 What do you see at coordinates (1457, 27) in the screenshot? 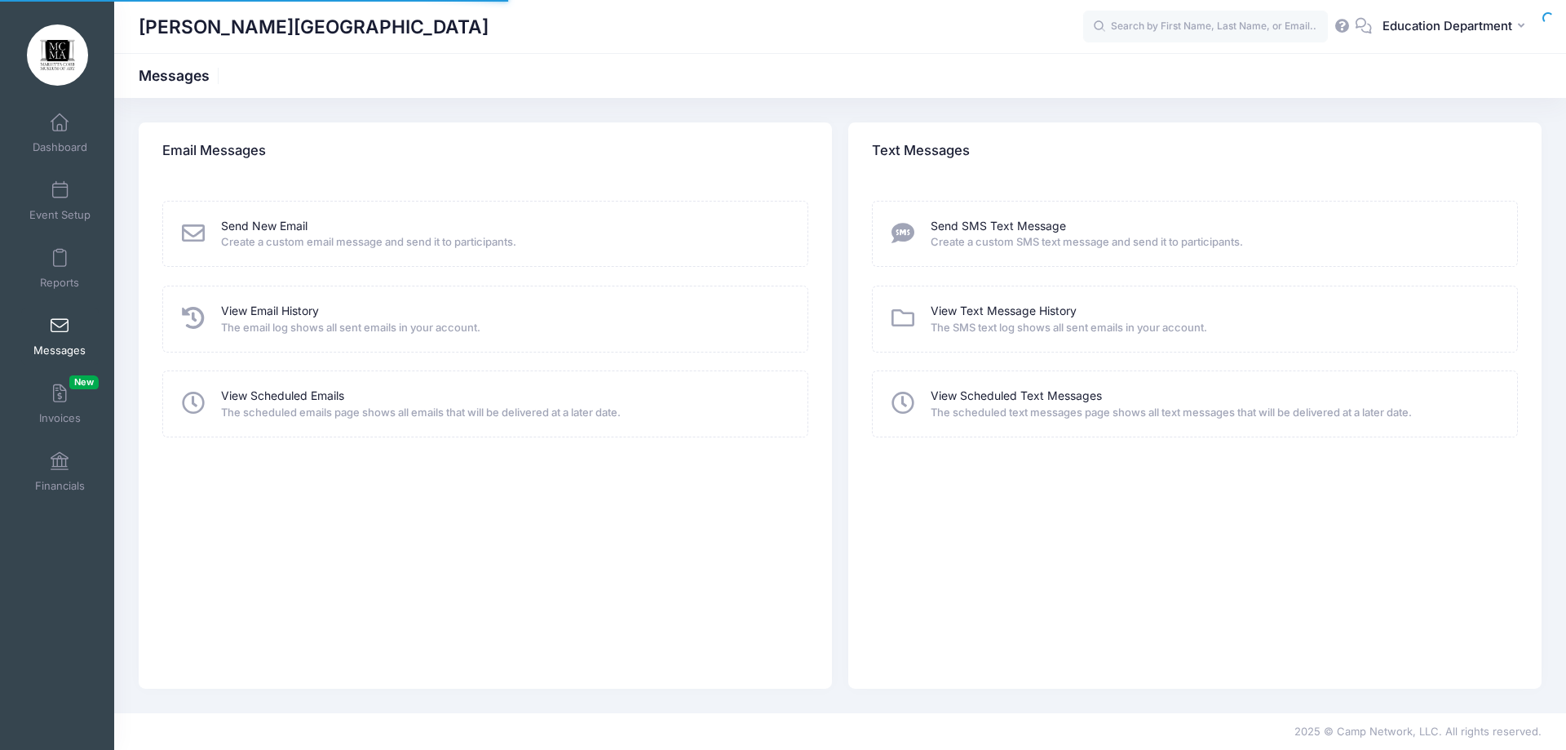
I see `button: Education Department` at bounding box center [1457, 27].